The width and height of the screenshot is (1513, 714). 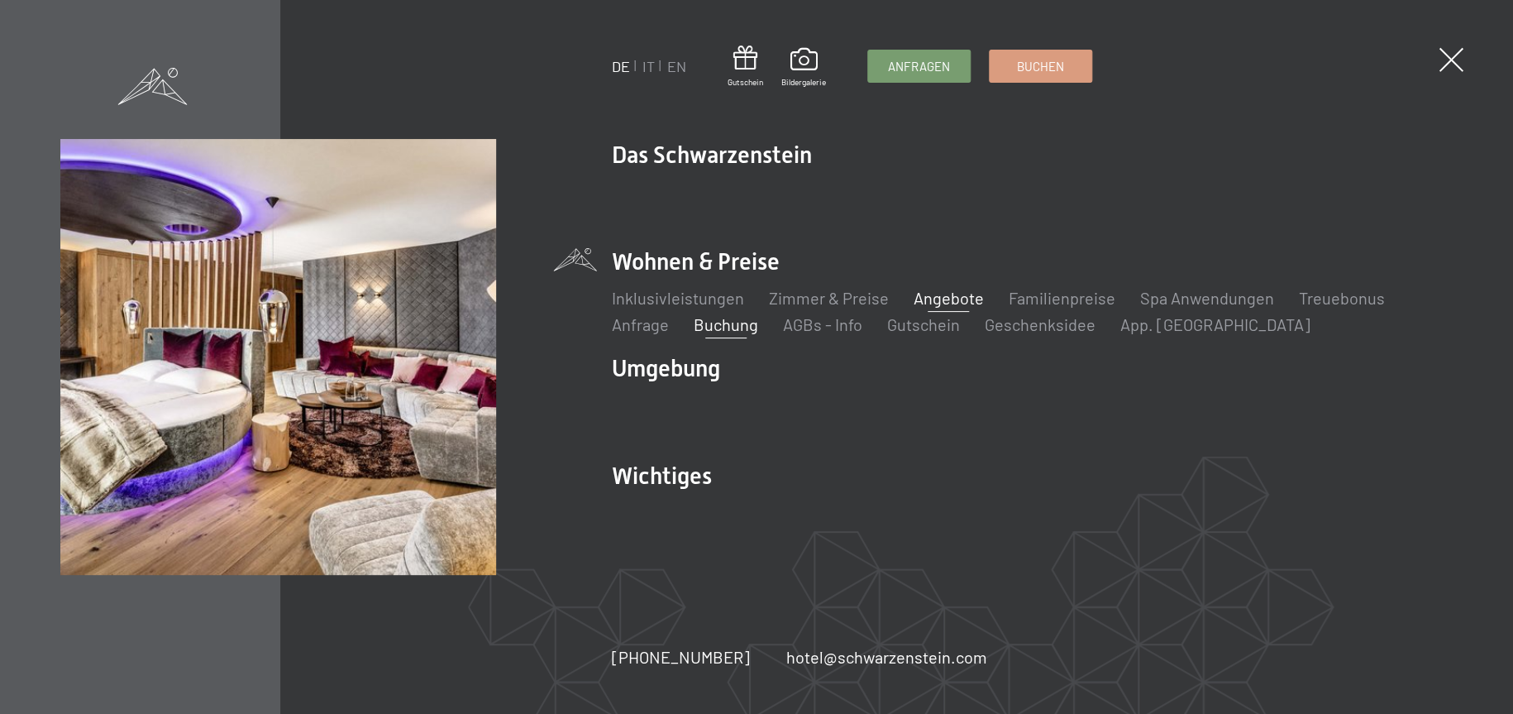 What do you see at coordinates (804, 68) in the screenshot?
I see `a: Bildergalerie` at bounding box center [804, 68].